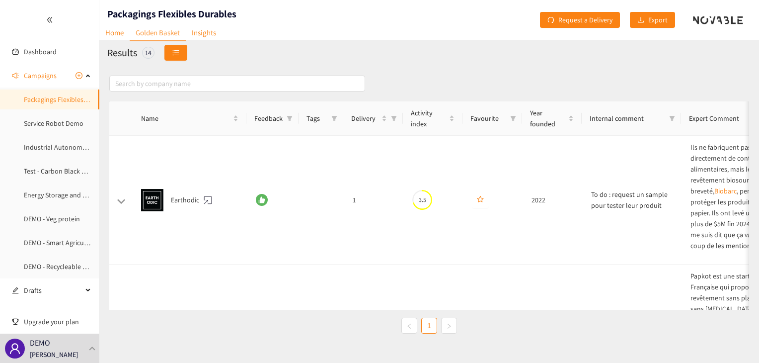 The width and height of the screenshot is (759, 363). I want to click on span: Favourite, so click(488, 118).